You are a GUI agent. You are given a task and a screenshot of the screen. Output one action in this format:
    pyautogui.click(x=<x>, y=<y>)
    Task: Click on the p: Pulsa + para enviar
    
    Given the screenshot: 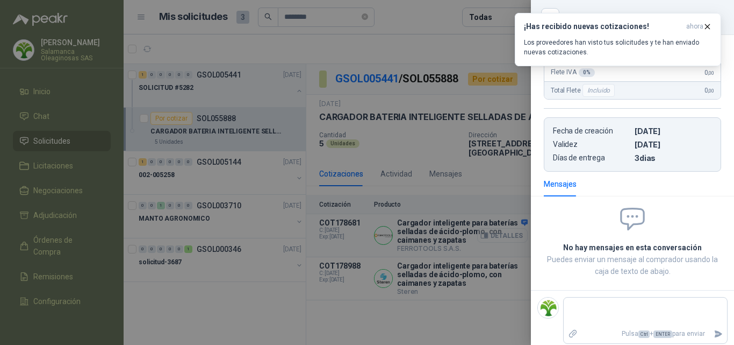 What is the action you would take?
    pyautogui.click(x=646, y=333)
    